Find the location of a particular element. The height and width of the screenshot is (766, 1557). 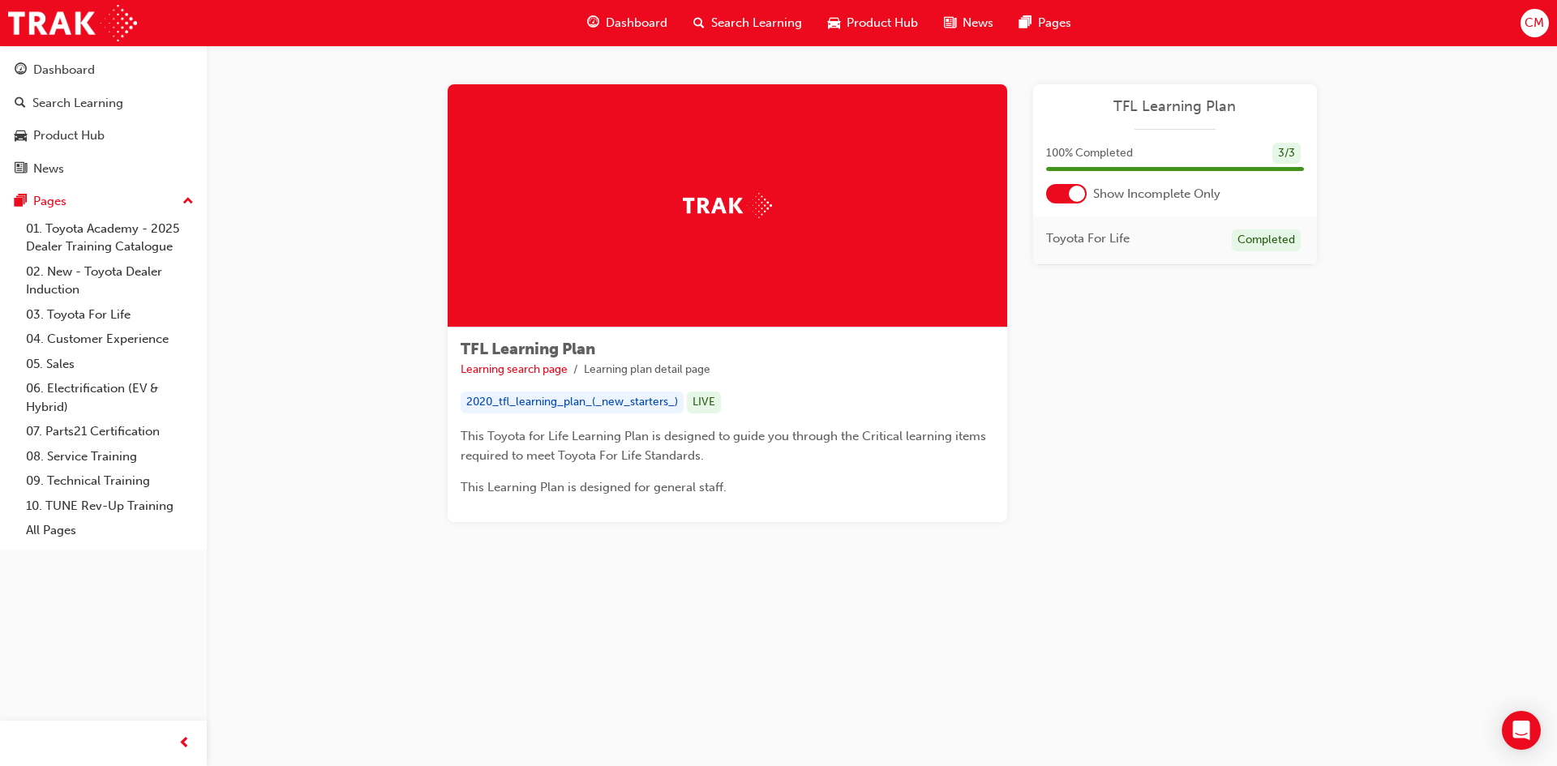

a: 02. New - Toyota Dealer Induction is located at coordinates (109, 281).